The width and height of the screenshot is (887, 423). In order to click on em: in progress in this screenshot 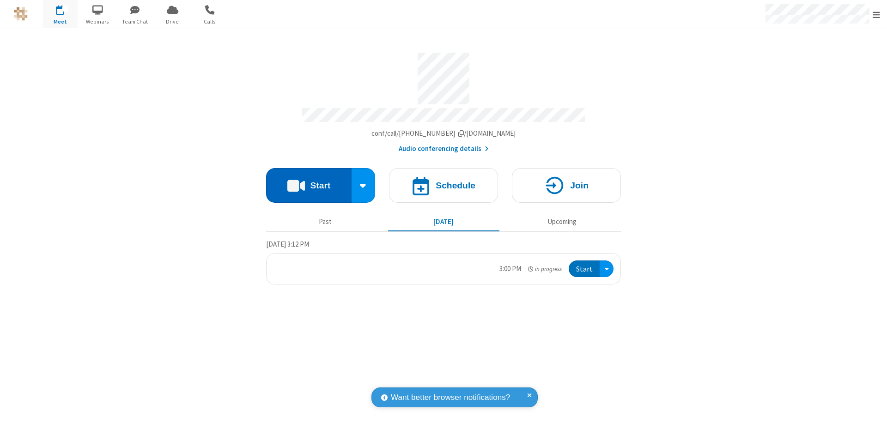, I will do `click(545, 269)`.